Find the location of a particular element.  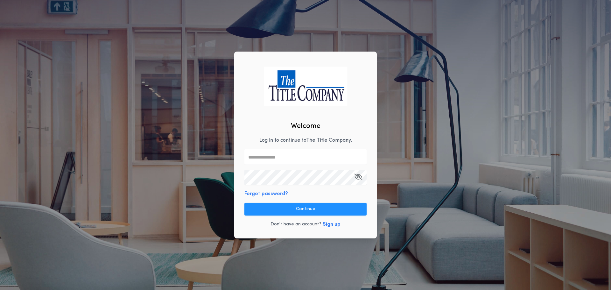

button: Forgot password? is located at coordinates (266, 194).